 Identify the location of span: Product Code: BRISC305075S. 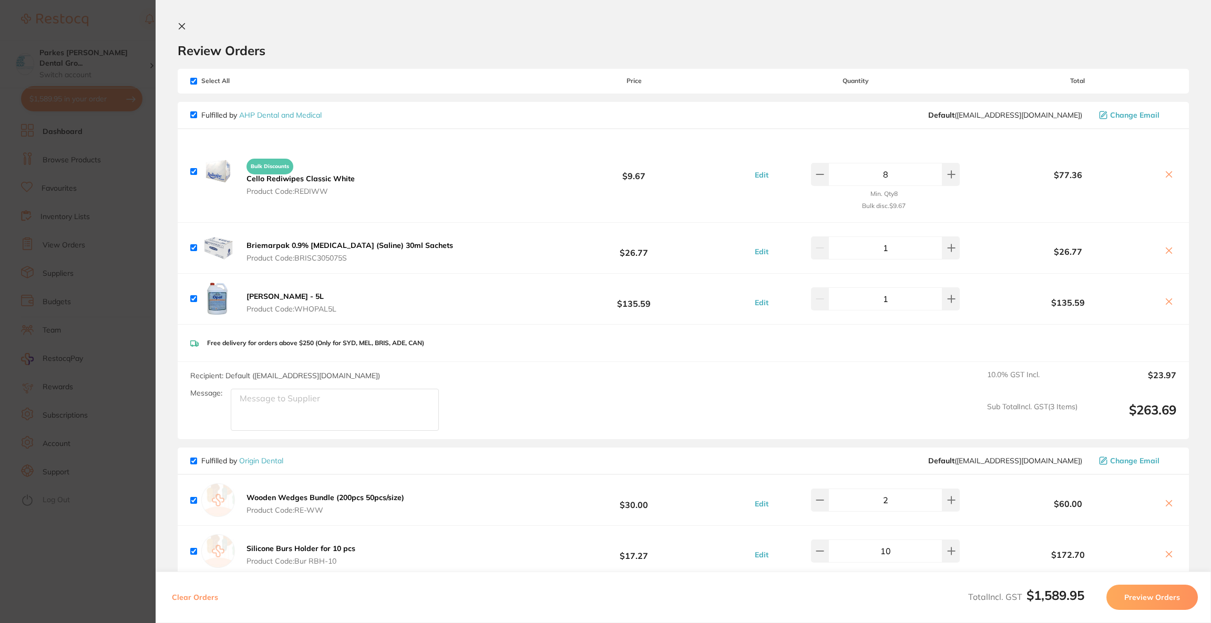
(350, 258).